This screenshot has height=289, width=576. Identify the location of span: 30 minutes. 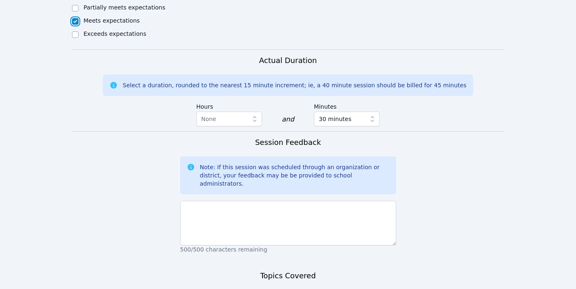
(335, 119).